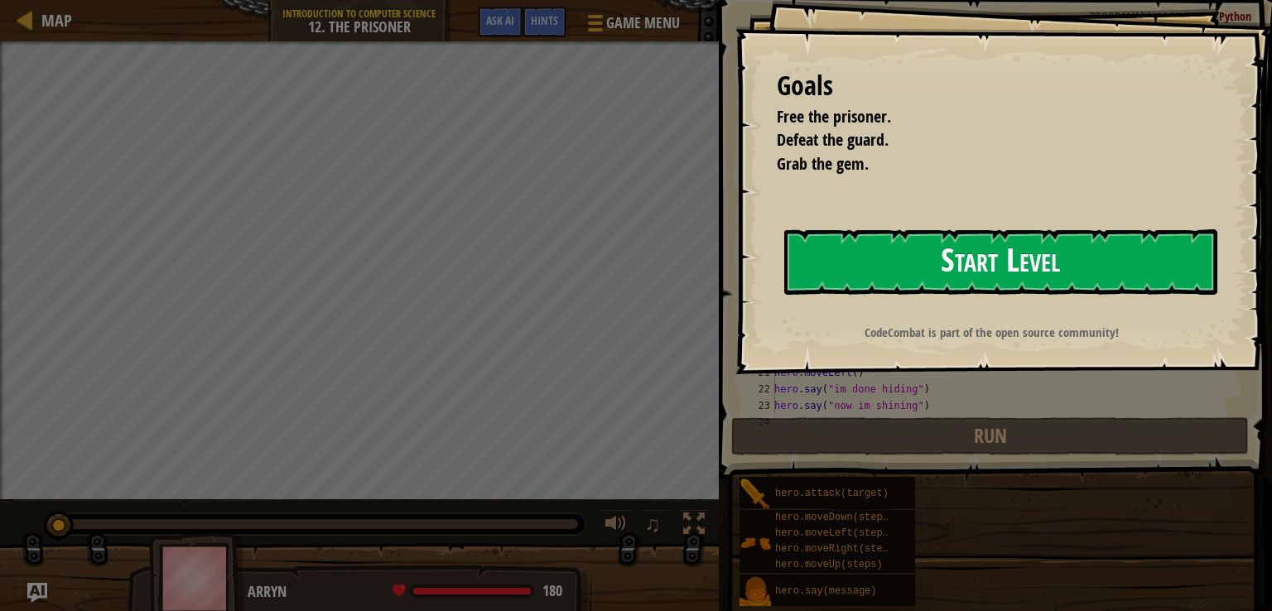  What do you see at coordinates (616, 526) in the screenshot?
I see `button: Adjust volume` at bounding box center [616, 526].